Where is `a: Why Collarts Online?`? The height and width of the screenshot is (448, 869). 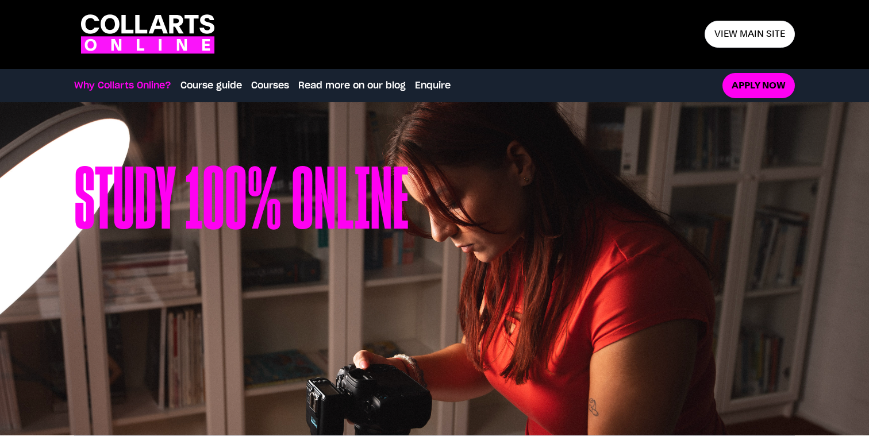 a: Why Collarts Online? is located at coordinates (122, 86).